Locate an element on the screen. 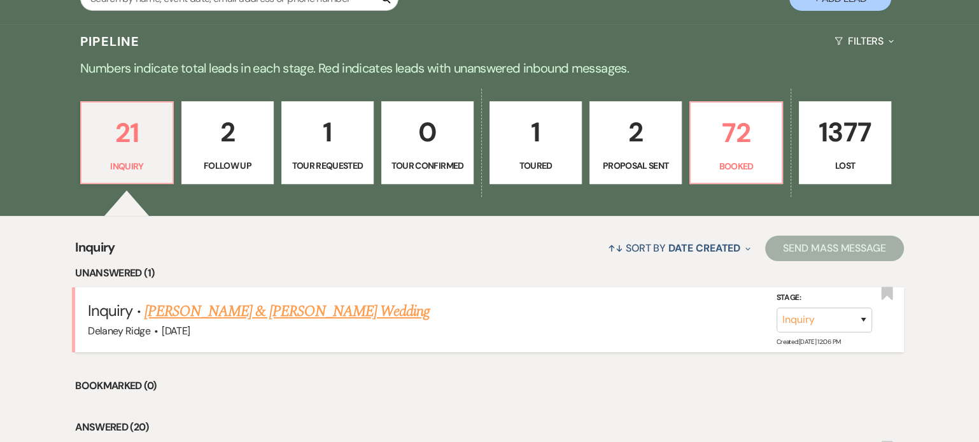  p: Tour Confirmed is located at coordinates (427, 166).